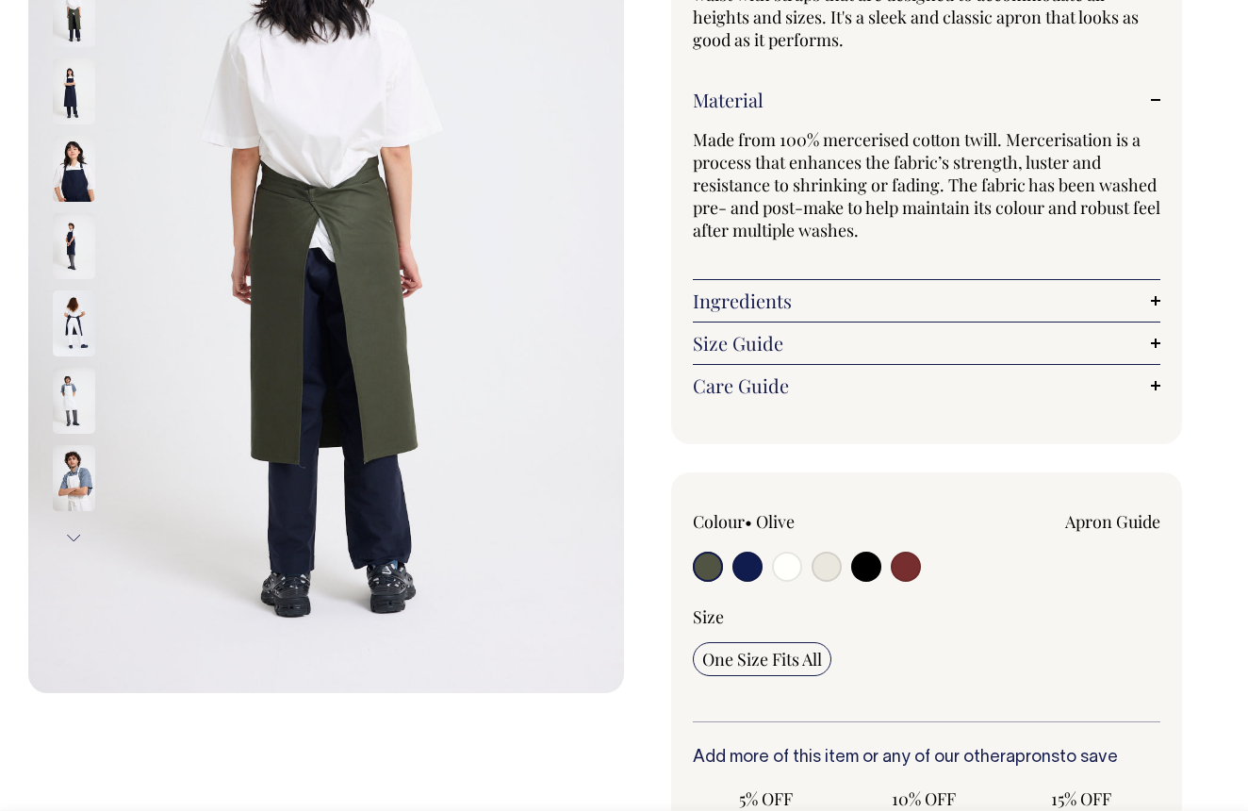 This screenshot has height=811, width=1248. I want to click on a: Size Guide, so click(927, 343).